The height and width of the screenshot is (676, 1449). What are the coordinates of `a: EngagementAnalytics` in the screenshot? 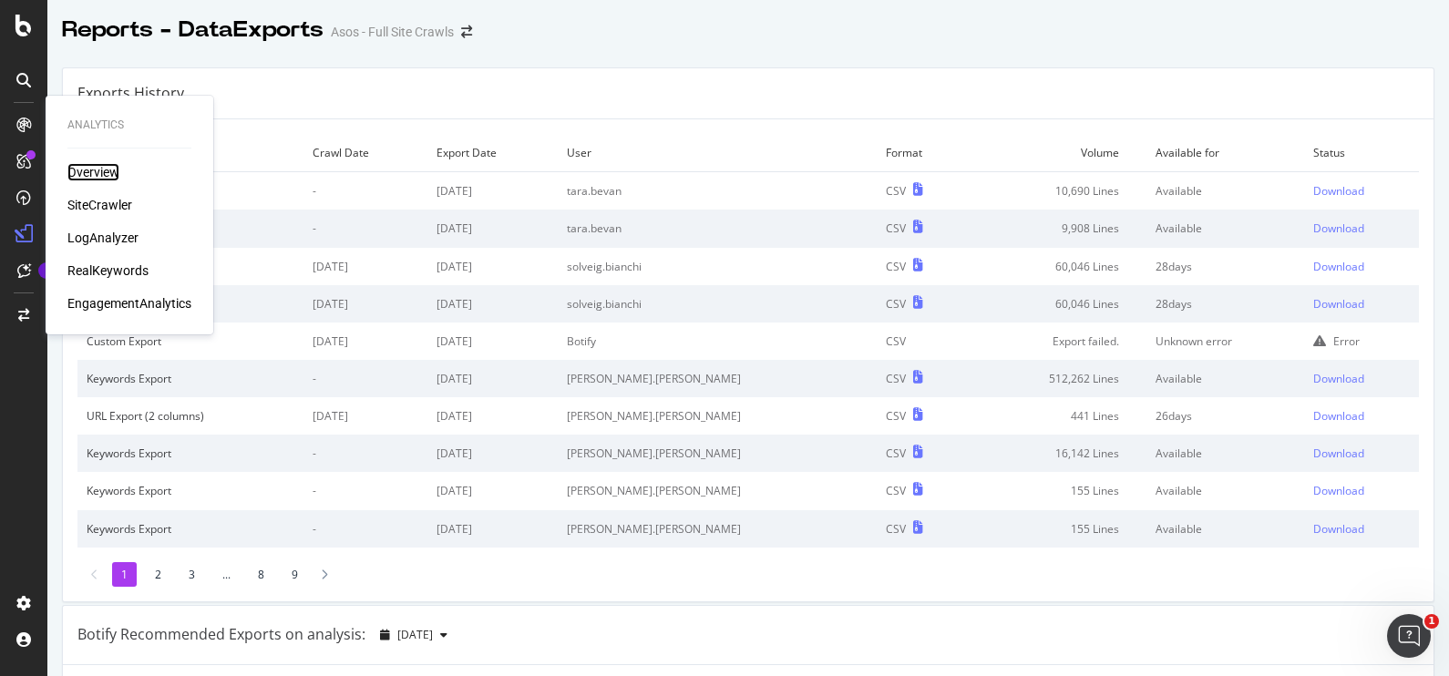 It's located at (129, 304).